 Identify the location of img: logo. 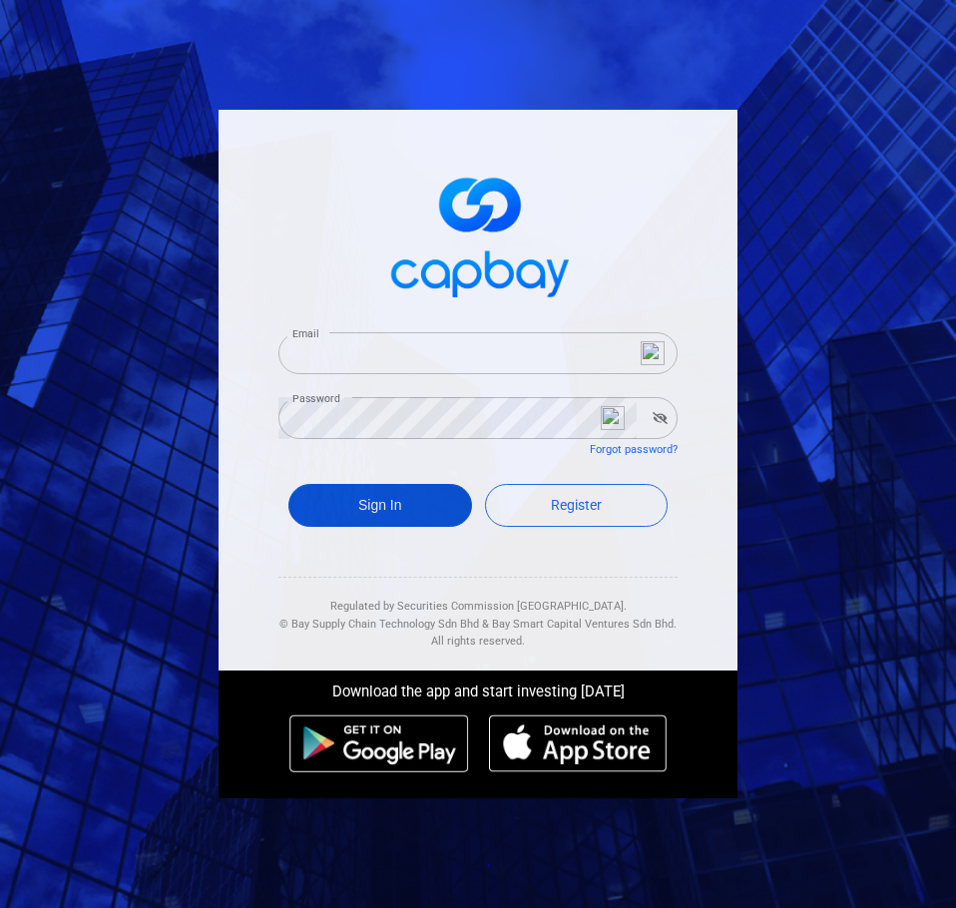
(478, 233).